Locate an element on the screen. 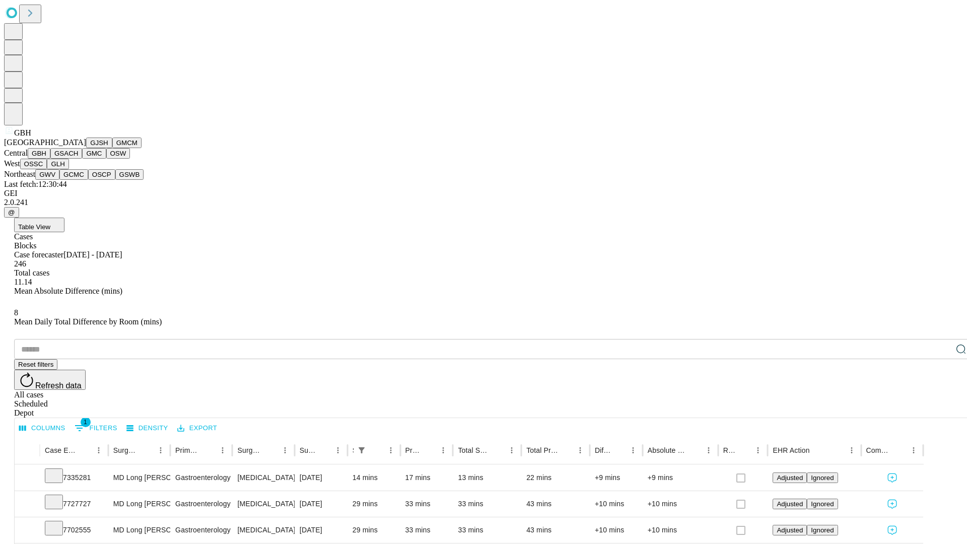  div: Case Epic Id is located at coordinates (60, 450).